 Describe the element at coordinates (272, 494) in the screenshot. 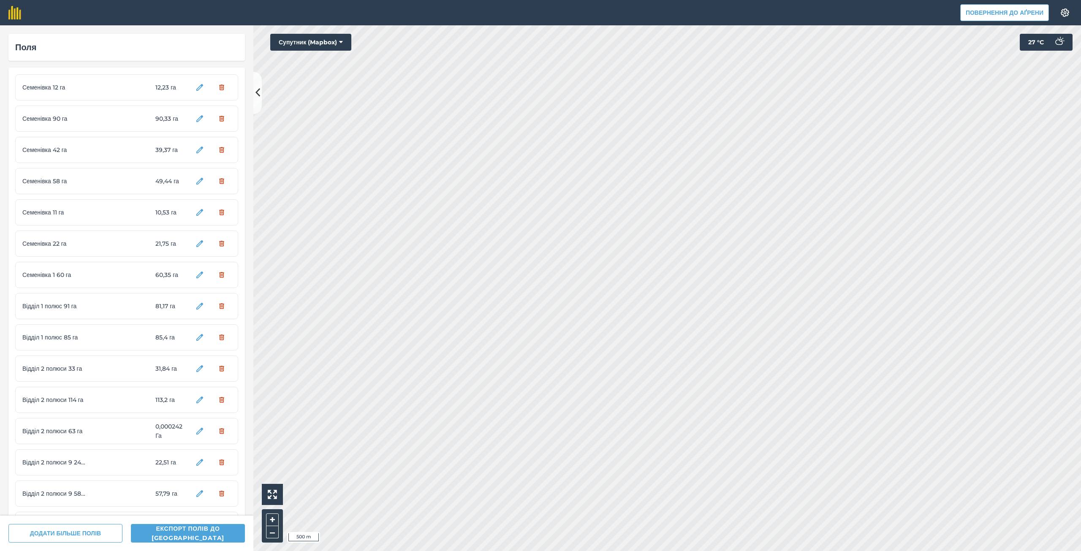

I see `img: Чотири стрілки, одна спрямована вгору ліворуч, одна вгору праворуч, одна внизу праворуч і остання...` at that location.